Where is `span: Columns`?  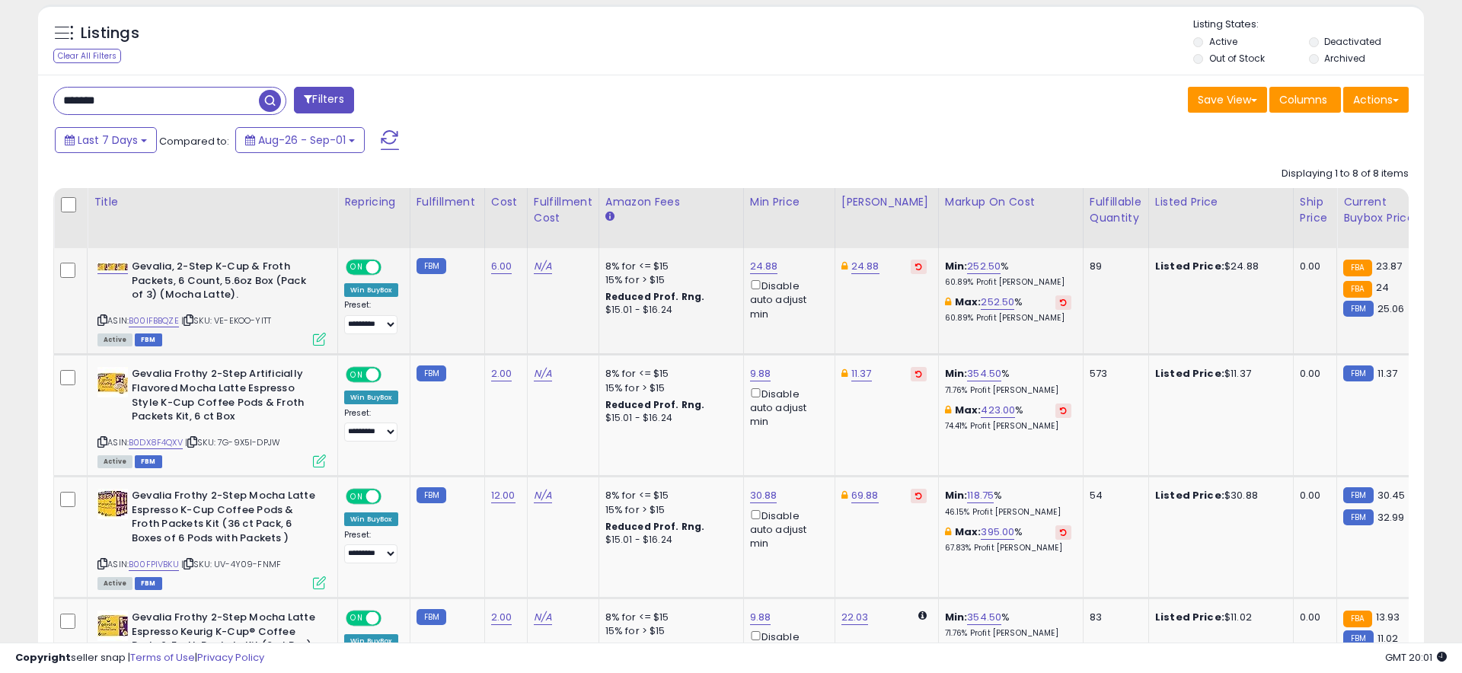 span: Columns is located at coordinates (1303, 100).